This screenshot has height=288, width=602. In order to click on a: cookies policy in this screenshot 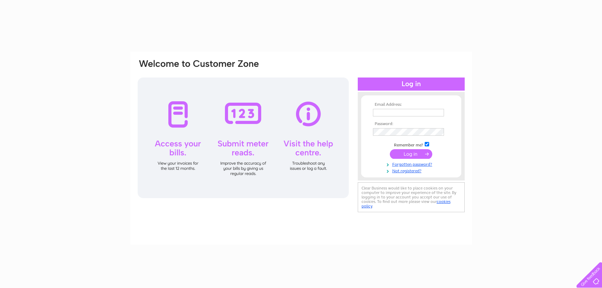, I will do `click(406, 204)`.